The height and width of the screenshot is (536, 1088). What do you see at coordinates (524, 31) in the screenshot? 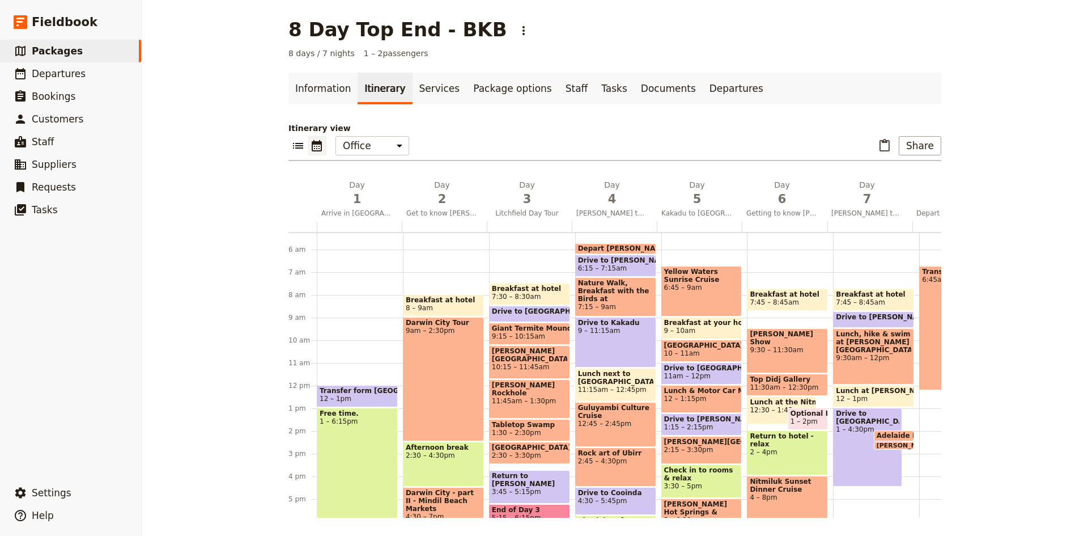
I see `button: Actions` at bounding box center [524, 31].